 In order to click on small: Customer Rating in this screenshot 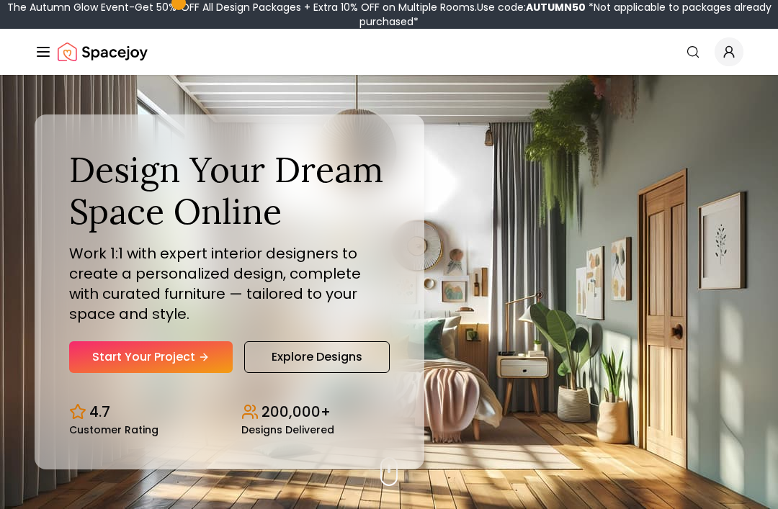, I will do `click(114, 430)`.